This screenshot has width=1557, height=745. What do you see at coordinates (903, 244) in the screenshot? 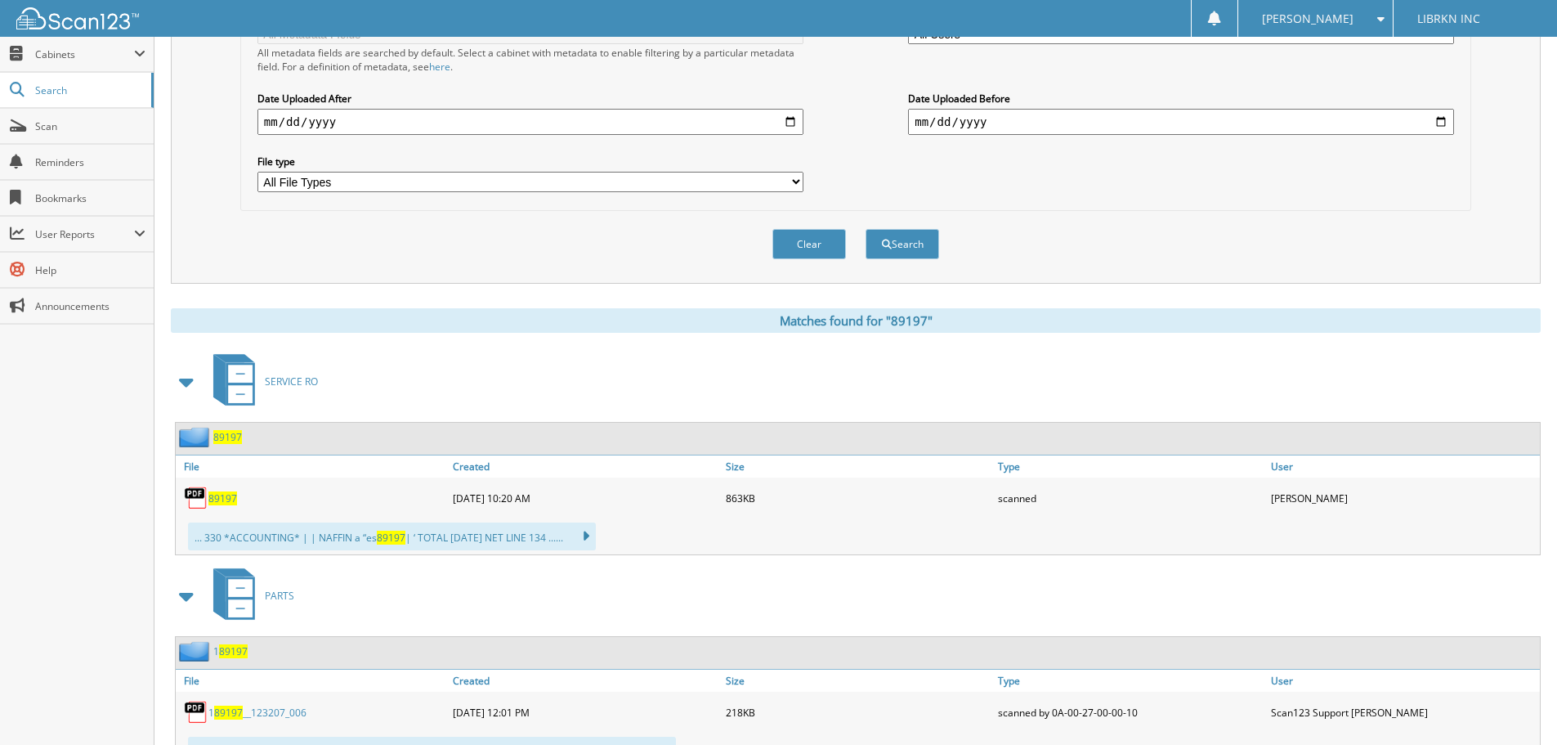
I see `button: Search` at bounding box center [903, 244].